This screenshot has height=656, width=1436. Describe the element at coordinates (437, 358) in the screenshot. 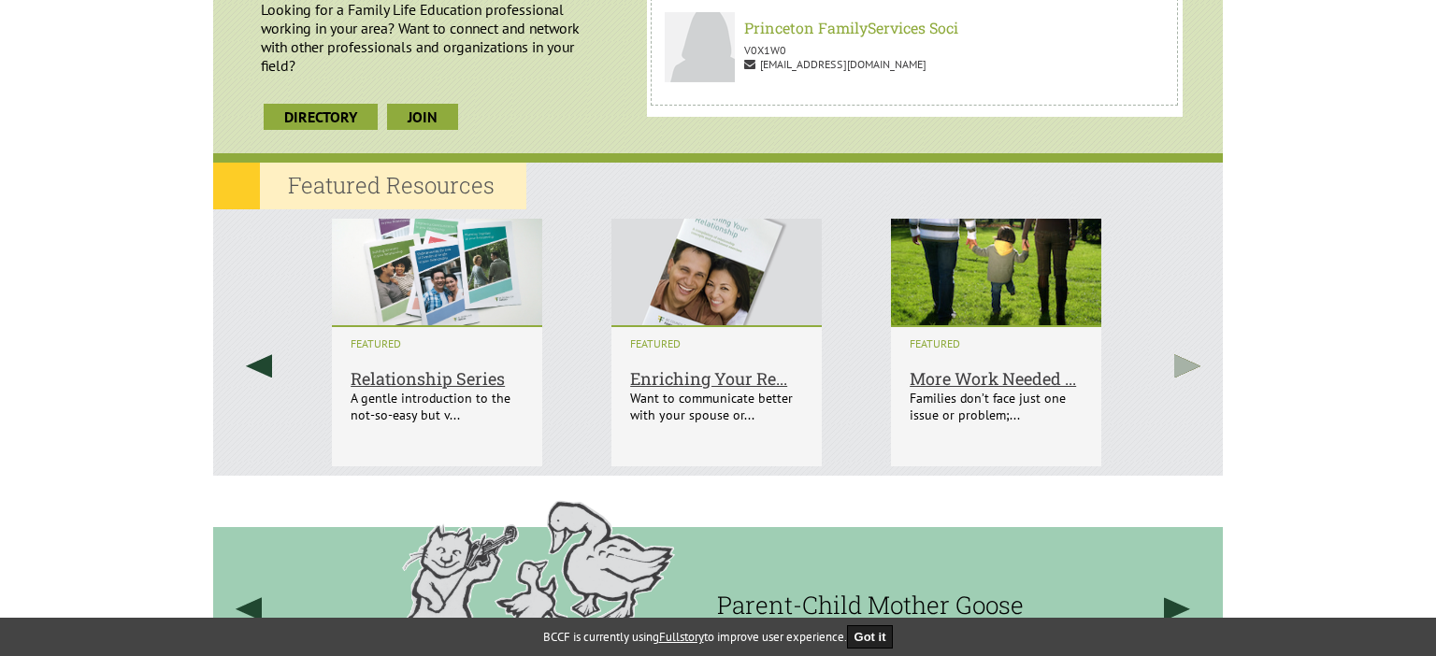

I see `a: Relationship Series` at that location.